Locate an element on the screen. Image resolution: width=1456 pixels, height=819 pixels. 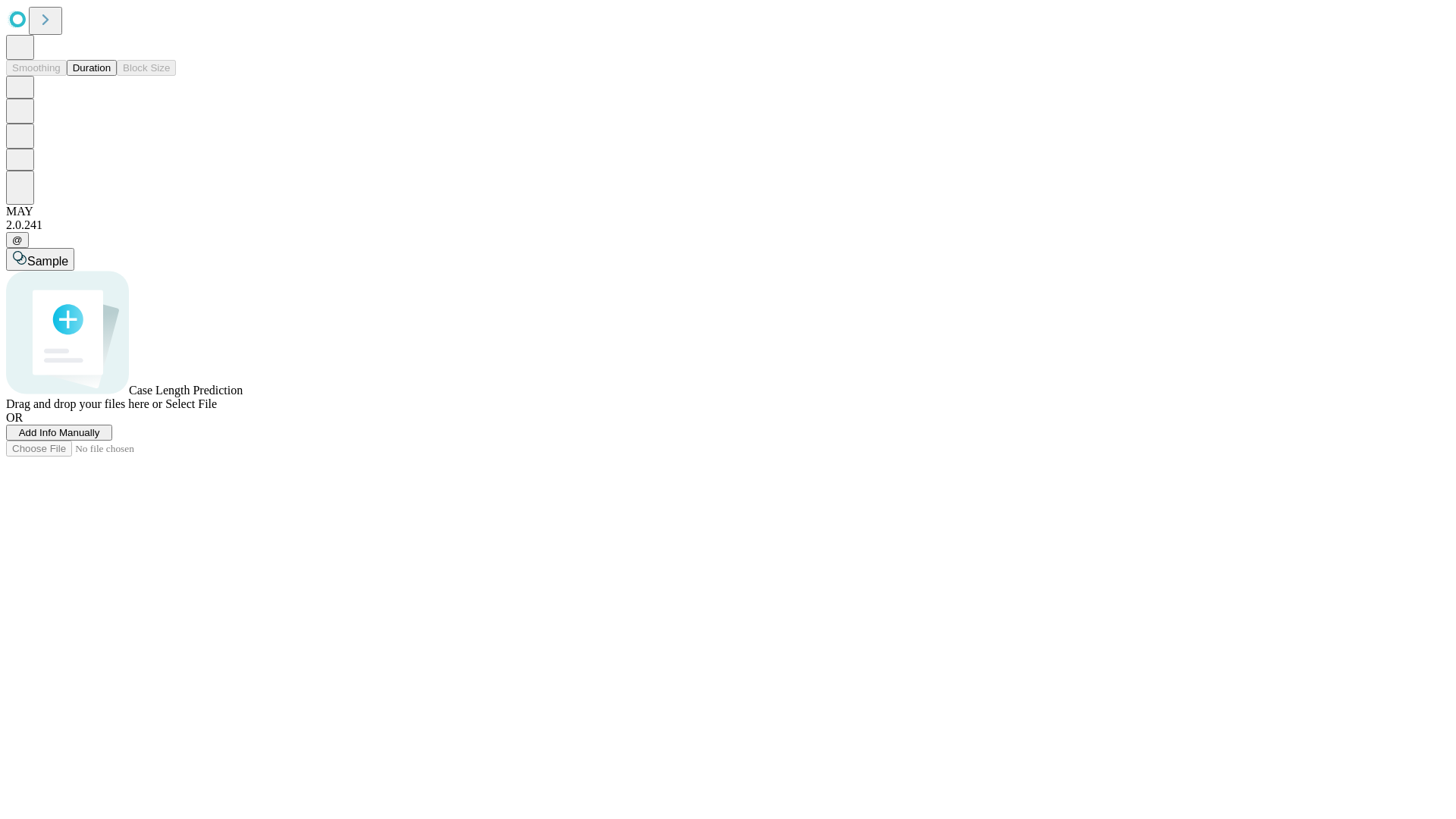
span: Add Info Manually is located at coordinates (59, 432).